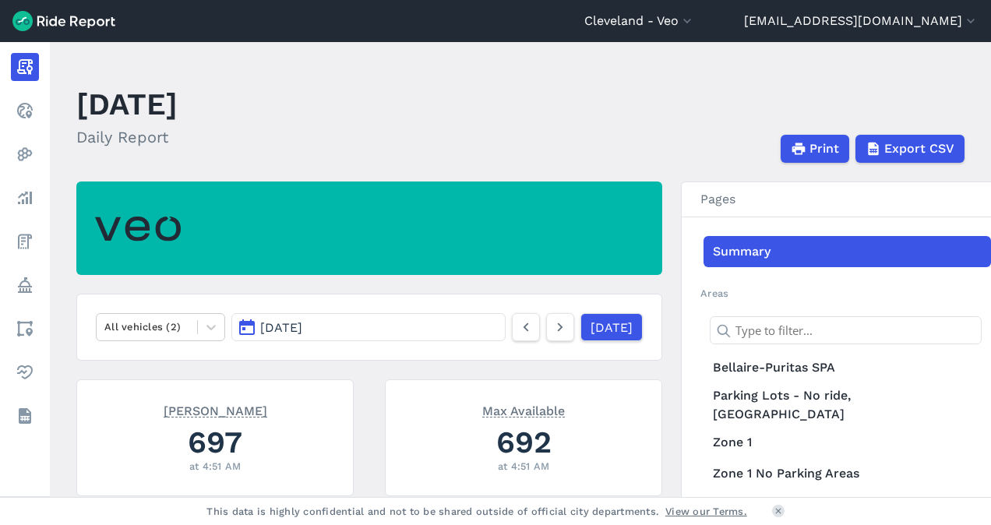 The height and width of the screenshot is (525, 991). I want to click on span: Max Available, so click(523, 410).